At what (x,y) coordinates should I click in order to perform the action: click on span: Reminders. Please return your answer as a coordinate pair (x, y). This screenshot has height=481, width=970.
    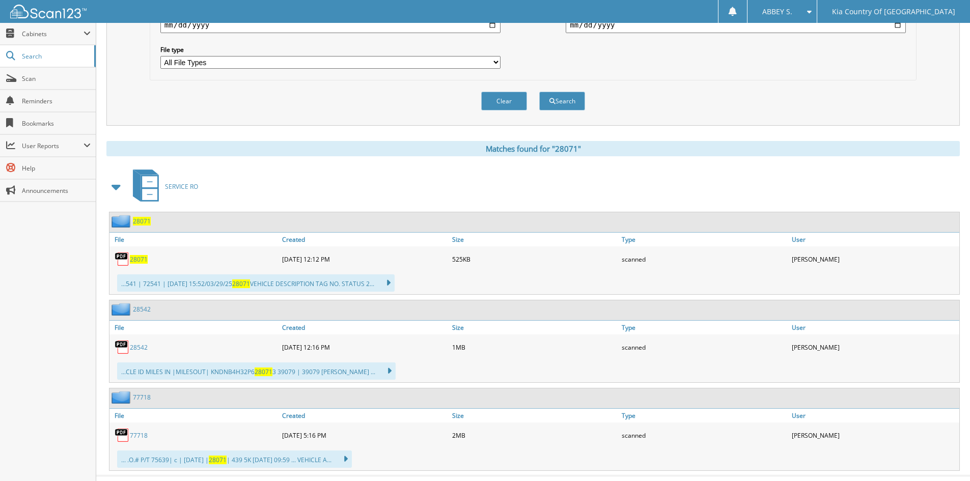
    Looking at the image, I should click on (56, 101).